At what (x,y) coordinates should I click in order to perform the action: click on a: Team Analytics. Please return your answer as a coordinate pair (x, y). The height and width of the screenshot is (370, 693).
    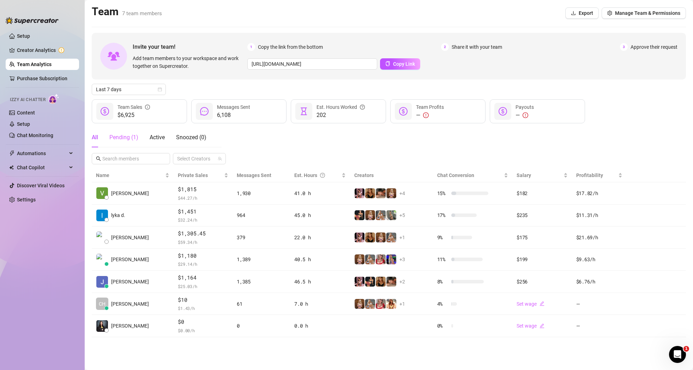
    Looking at the image, I should click on (34, 64).